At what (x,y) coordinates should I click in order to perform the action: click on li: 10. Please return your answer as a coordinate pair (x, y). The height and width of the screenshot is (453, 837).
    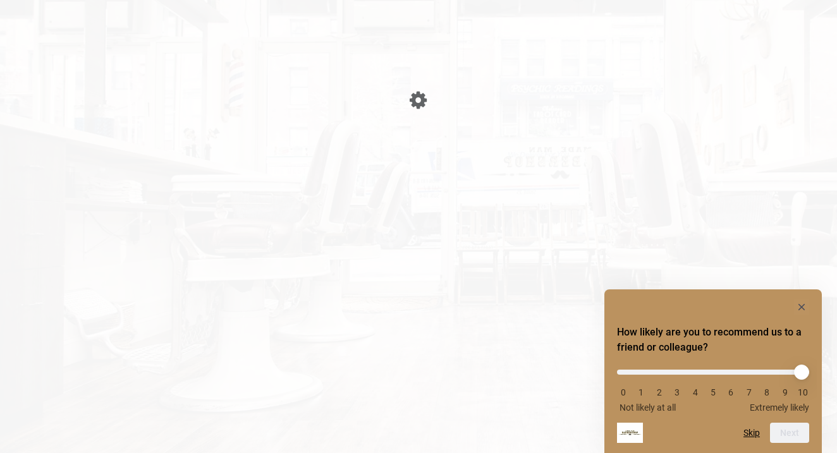
    Looking at the image, I should click on (803, 393).